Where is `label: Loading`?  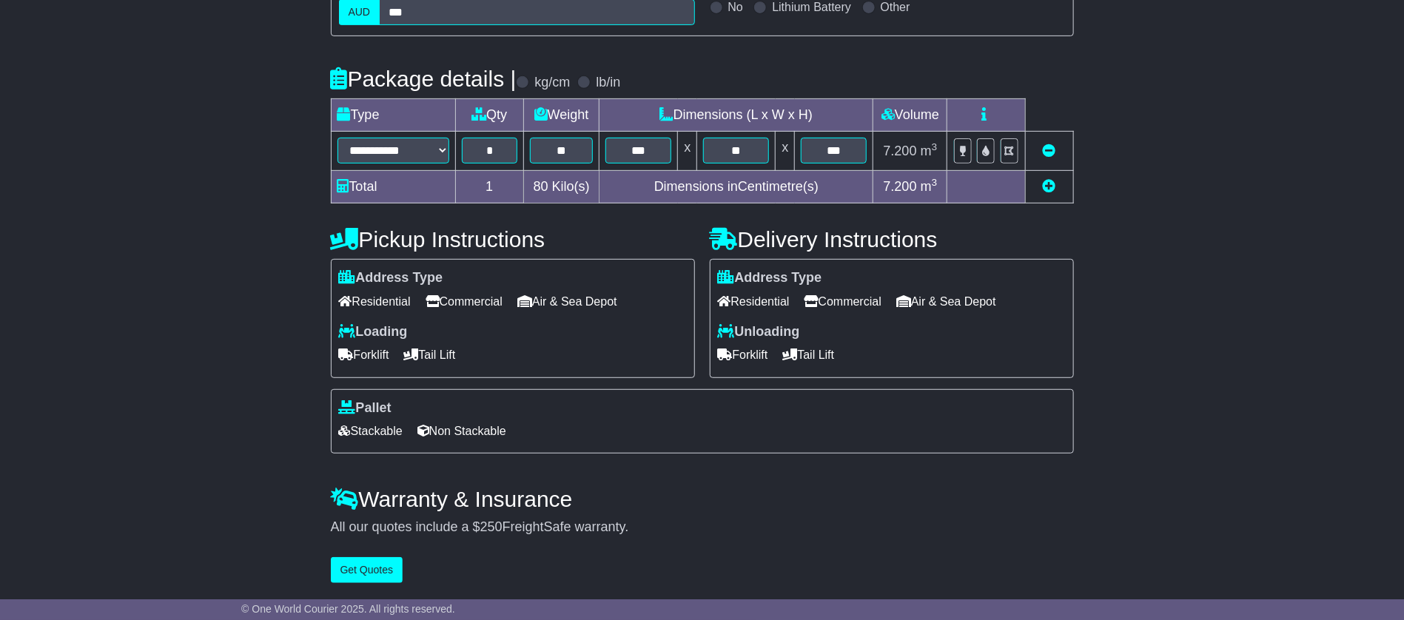
label: Loading is located at coordinates (373, 332).